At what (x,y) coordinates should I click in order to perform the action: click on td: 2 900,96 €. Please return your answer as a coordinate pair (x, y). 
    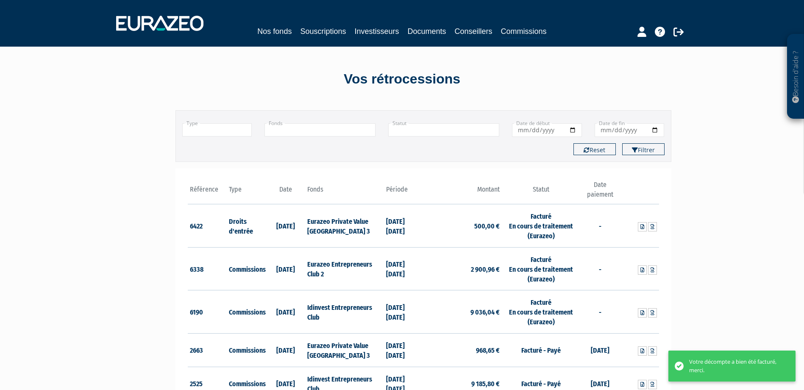
    Looking at the image, I should click on (462, 269).